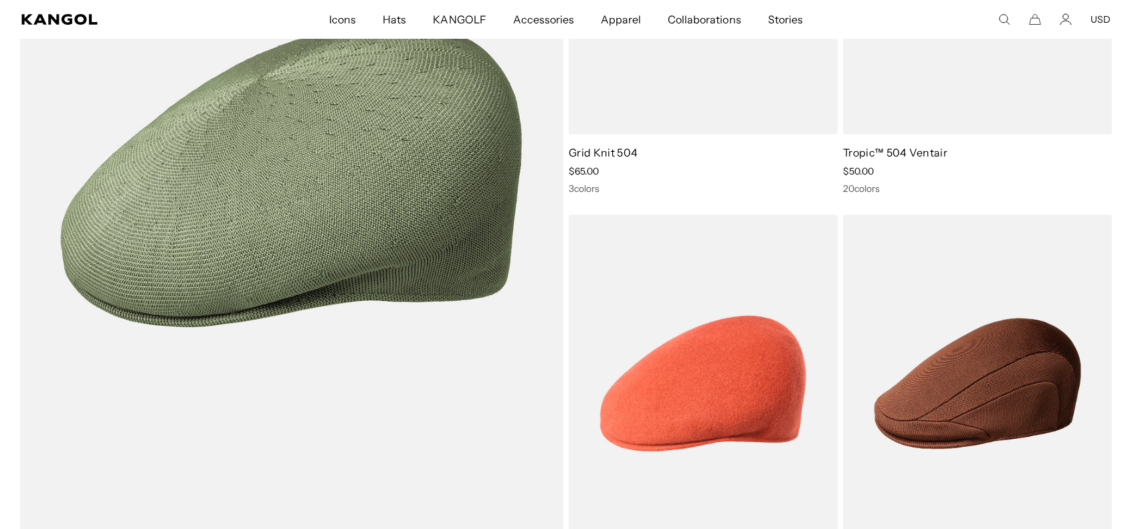 The width and height of the screenshot is (1132, 529). Describe the element at coordinates (1101, 19) in the screenshot. I see `button: USD` at that location.